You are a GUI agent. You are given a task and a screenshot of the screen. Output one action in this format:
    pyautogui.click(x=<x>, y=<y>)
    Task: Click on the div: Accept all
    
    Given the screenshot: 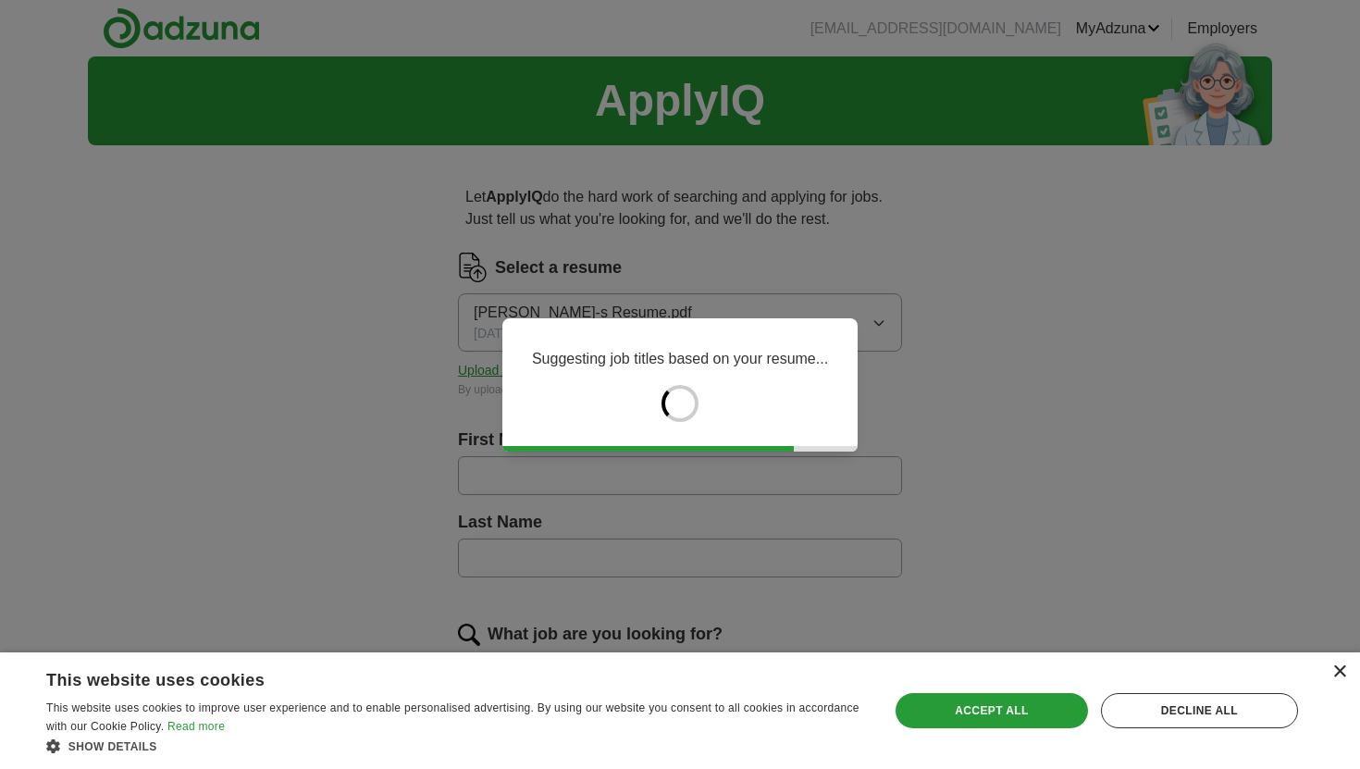 What is the action you would take?
    pyautogui.click(x=992, y=711)
    